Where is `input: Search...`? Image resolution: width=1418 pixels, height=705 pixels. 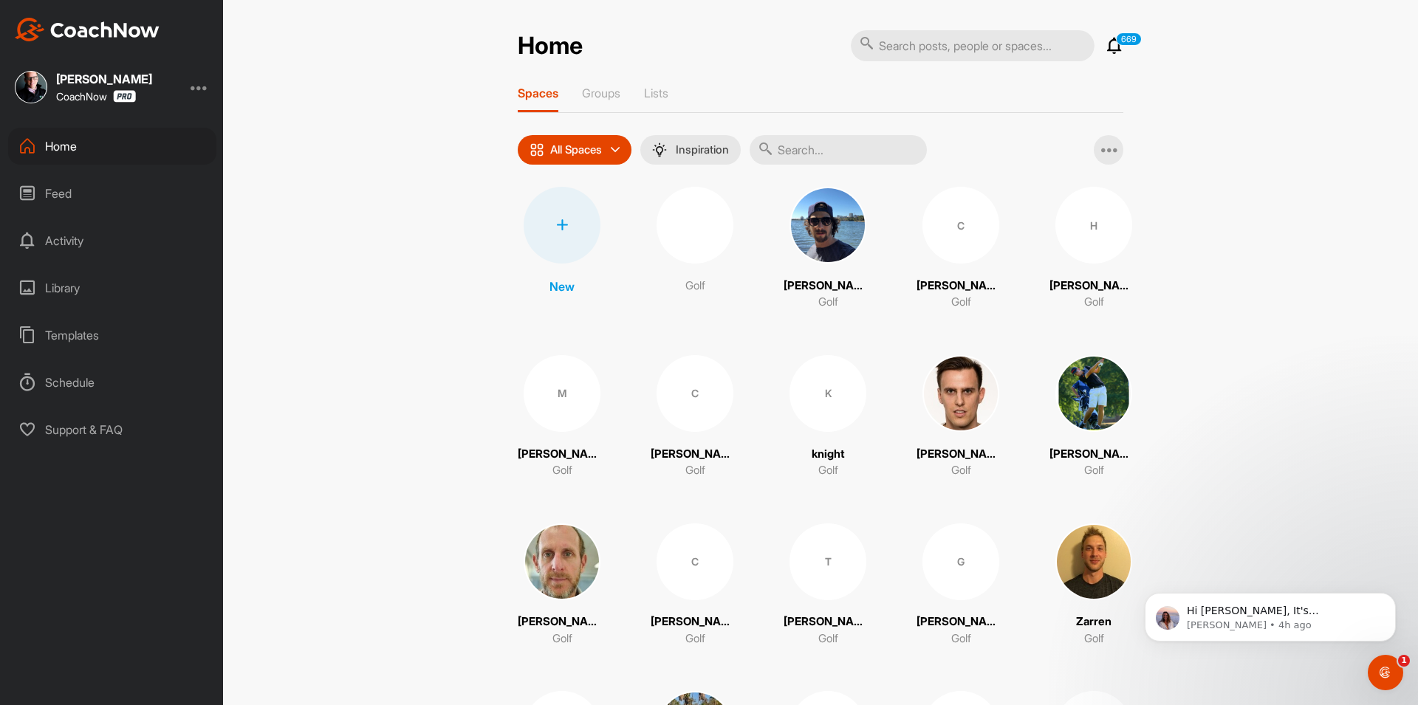 input: Search... is located at coordinates (838, 150).